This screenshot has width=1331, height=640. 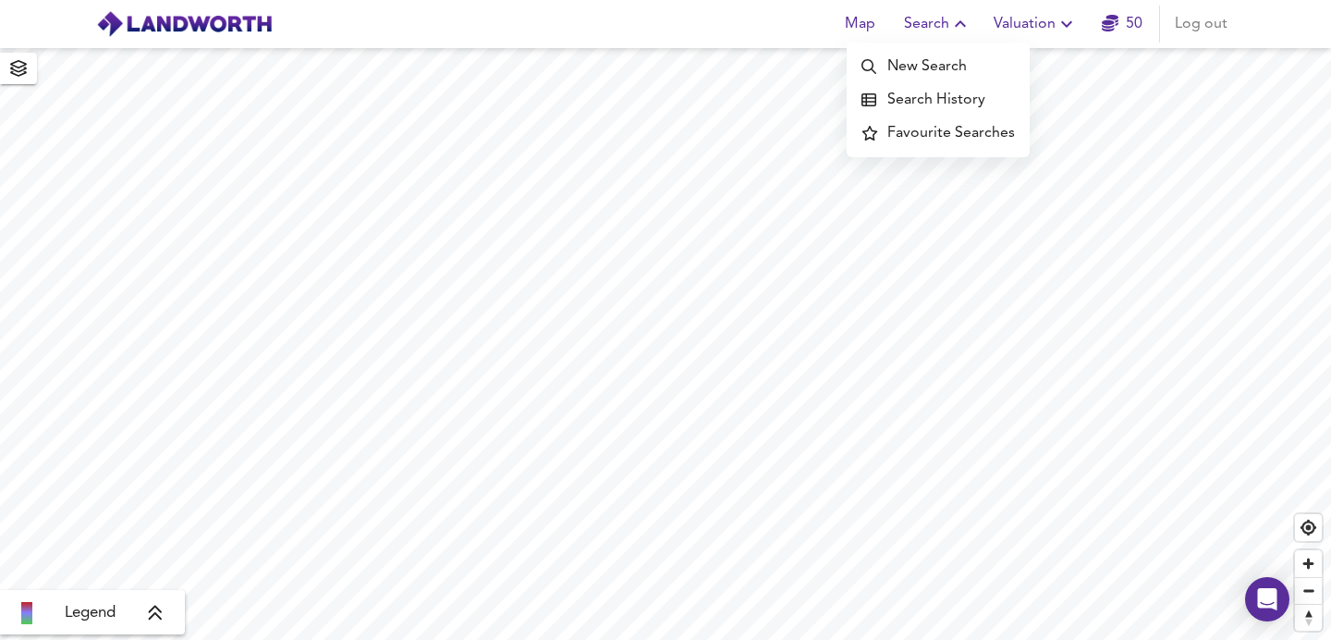 What do you see at coordinates (1267, 599) in the screenshot?
I see `div: Open Intercom Messenger` at bounding box center [1267, 599].